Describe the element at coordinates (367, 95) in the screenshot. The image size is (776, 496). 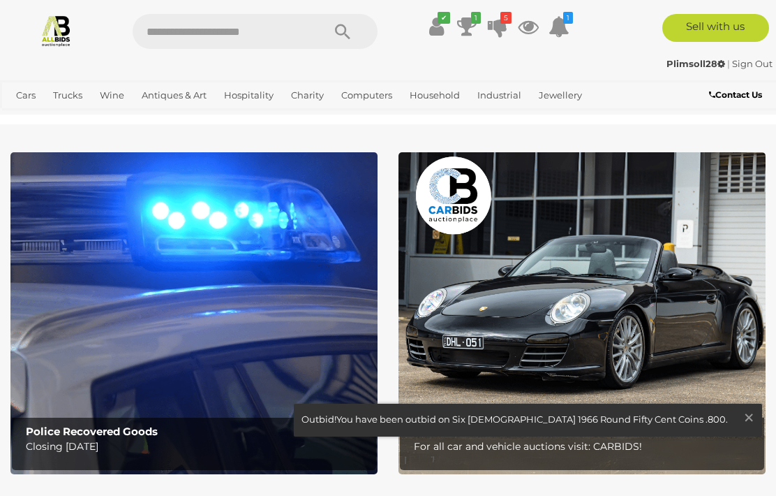
I see `a: Computers` at that location.